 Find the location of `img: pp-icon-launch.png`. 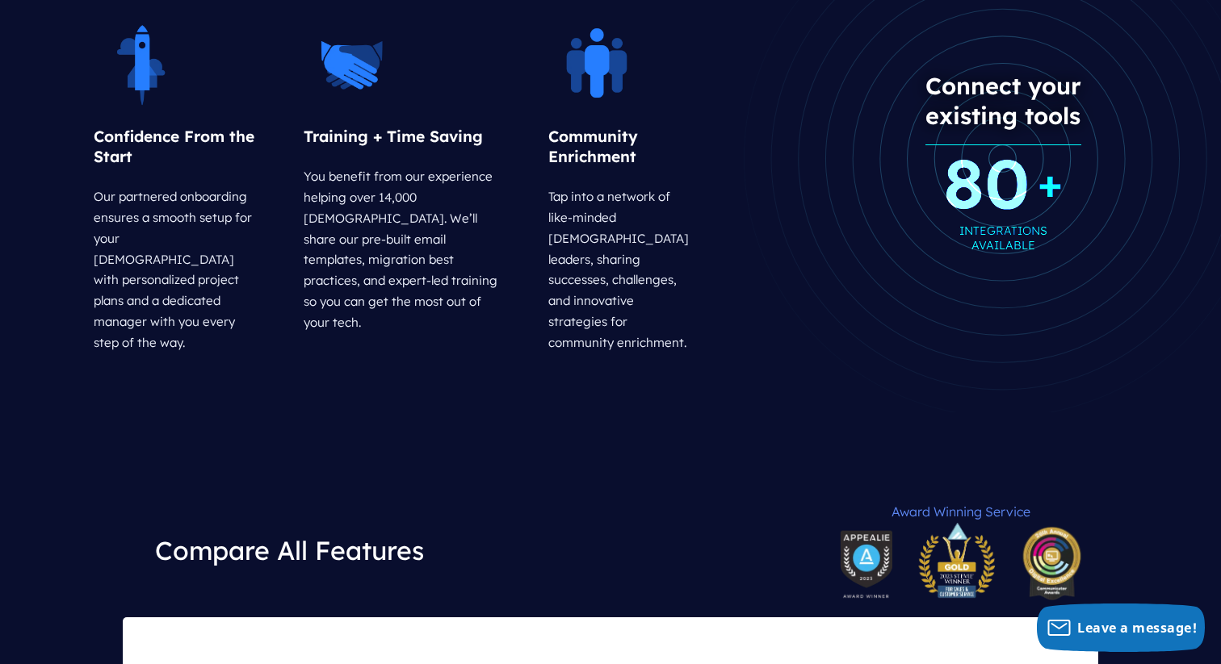

img: pp-icon-launch.png is located at coordinates (142, 65).